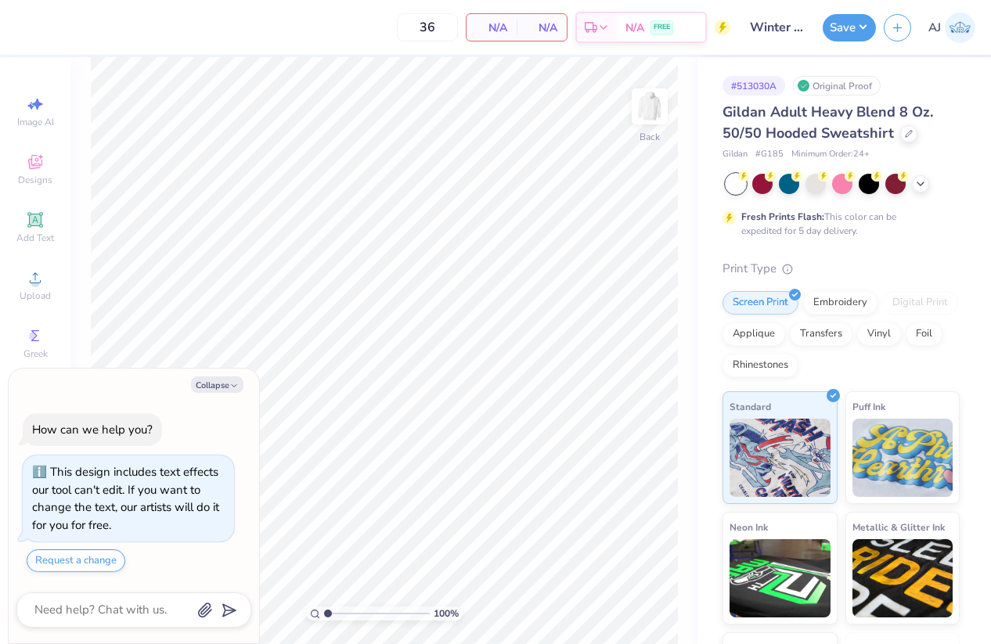  What do you see at coordinates (446, 614) in the screenshot?
I see `span: 100 %` at bounding box center [446, 614].